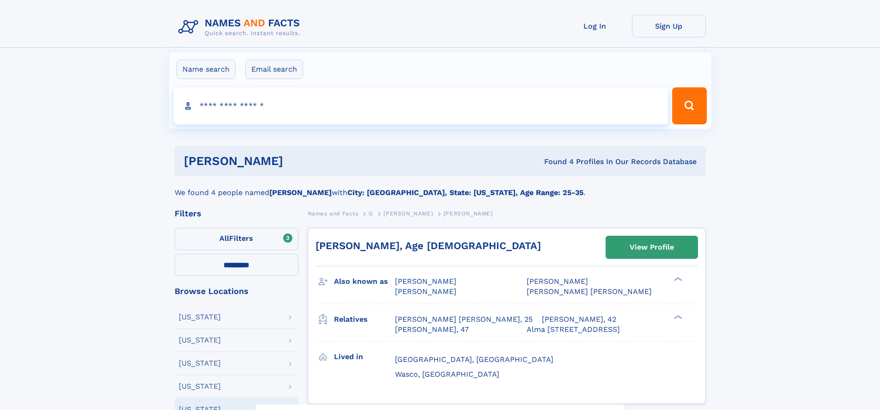 This screenshot has height=410, width=880. I want to click on span: G, so click(371, 213).